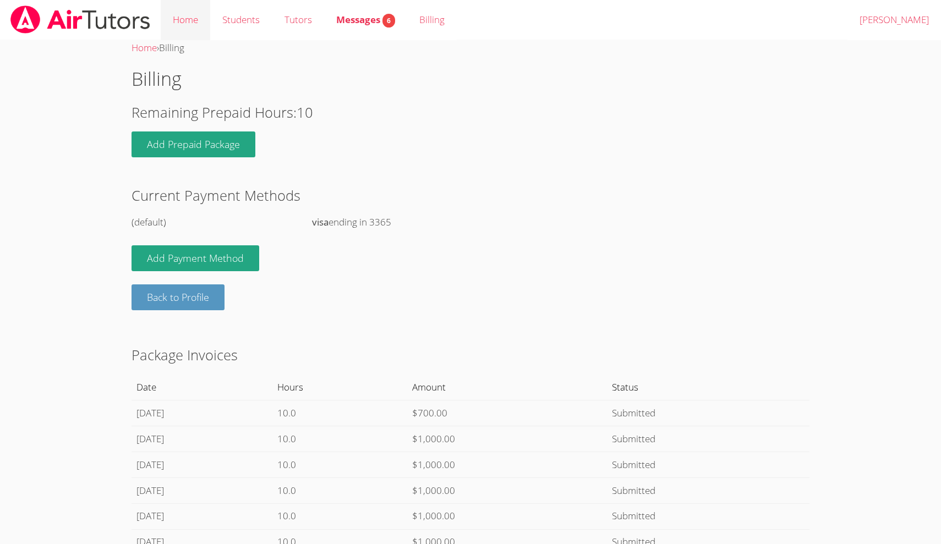 This screenshot has width=941, height=544. I want to click on h2: Remaining Prepaid Hours: 10, so click(470, 112).